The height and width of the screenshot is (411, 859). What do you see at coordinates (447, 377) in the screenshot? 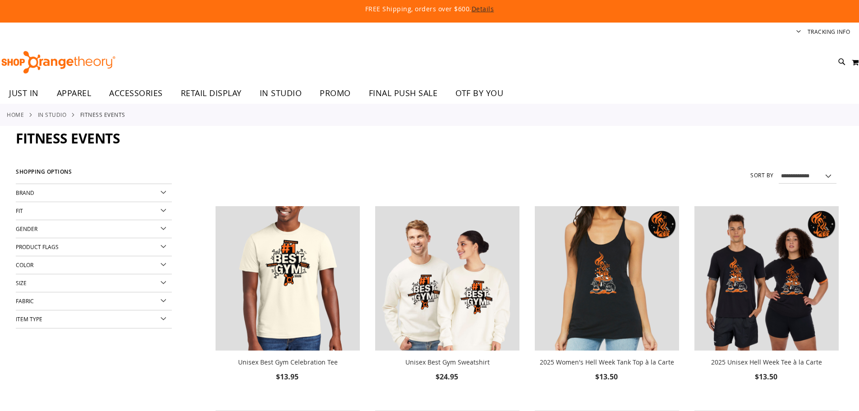
I see `span: $24.95` at bounding box center [447, 377].